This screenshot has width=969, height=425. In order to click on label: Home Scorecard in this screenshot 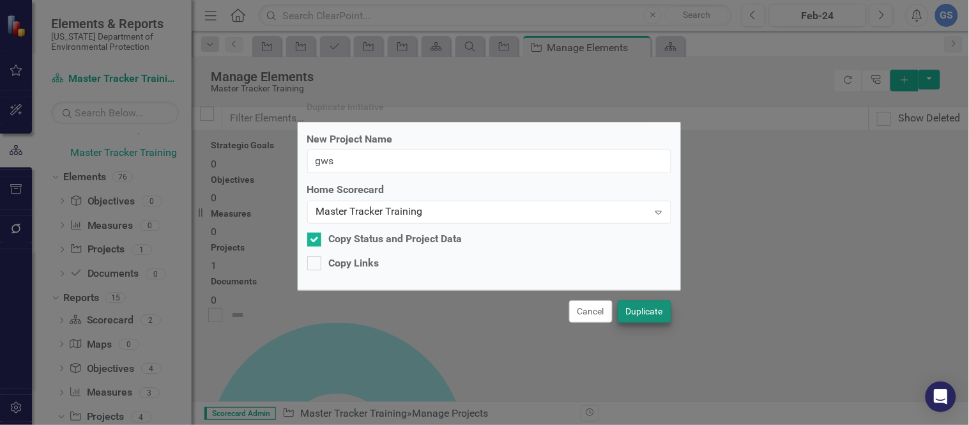, I will do `click(489, 190)`.